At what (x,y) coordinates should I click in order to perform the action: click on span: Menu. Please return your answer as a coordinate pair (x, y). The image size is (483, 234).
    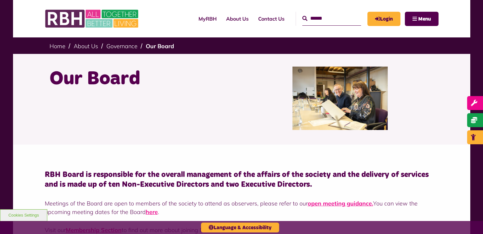
    Looking at the image, I should click on (425, 19).